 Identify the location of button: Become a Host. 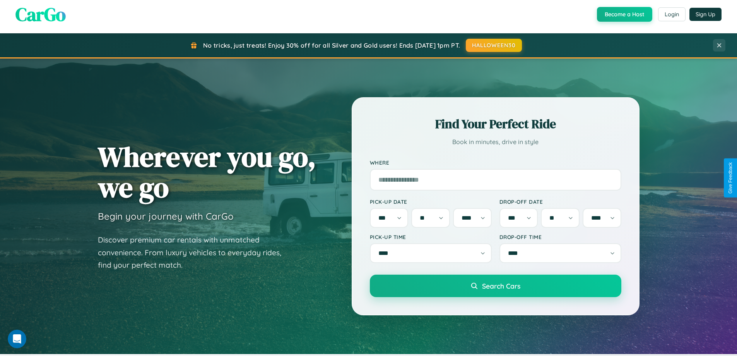
(625, 14).